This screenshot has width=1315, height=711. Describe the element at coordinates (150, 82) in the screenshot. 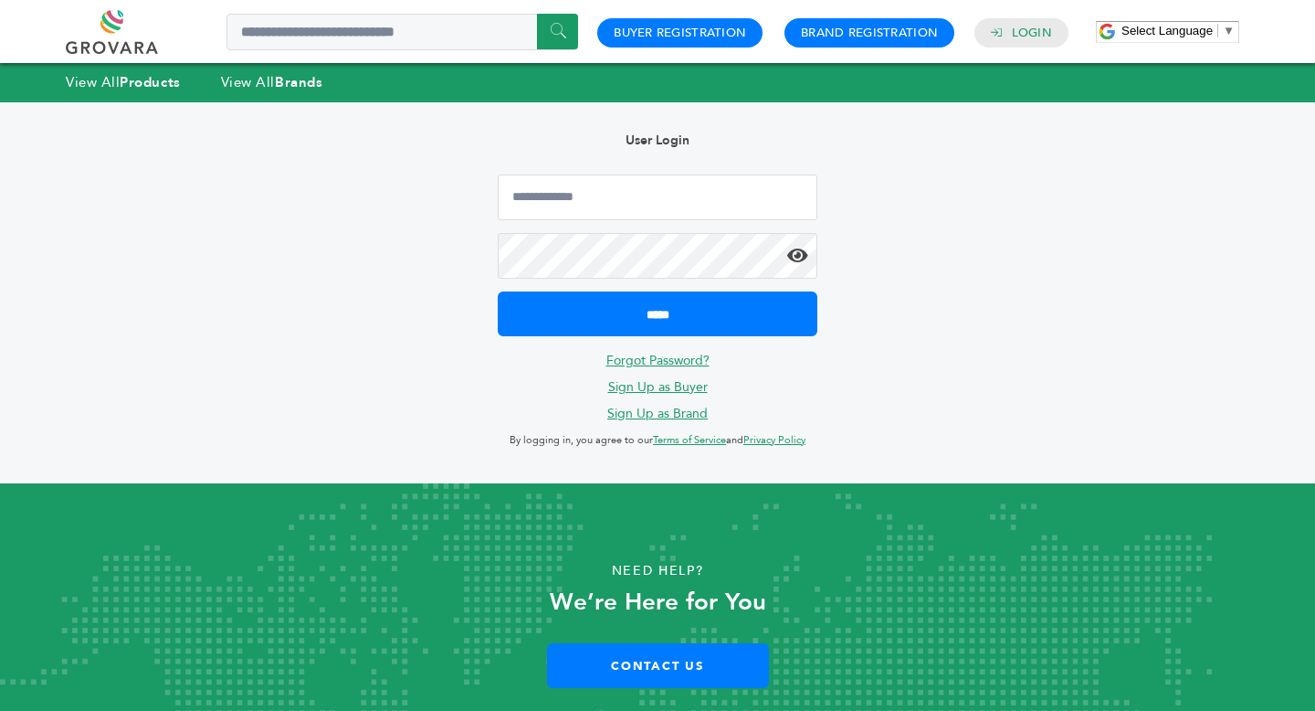

I see `strong: Products` at that location.